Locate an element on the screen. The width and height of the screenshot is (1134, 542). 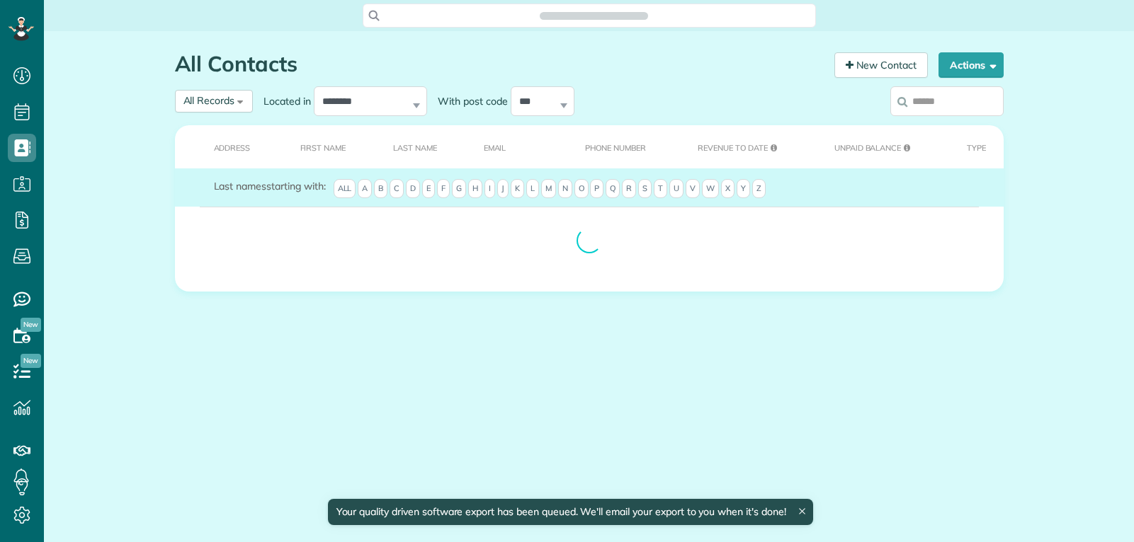
span: S is located at coordinates (644, 189).